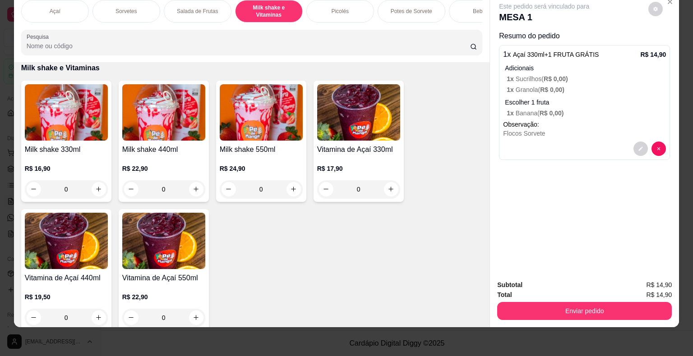 The height and width of the screenshot is (356, 693). I want to click on p: Picolés, so click(340, 11).